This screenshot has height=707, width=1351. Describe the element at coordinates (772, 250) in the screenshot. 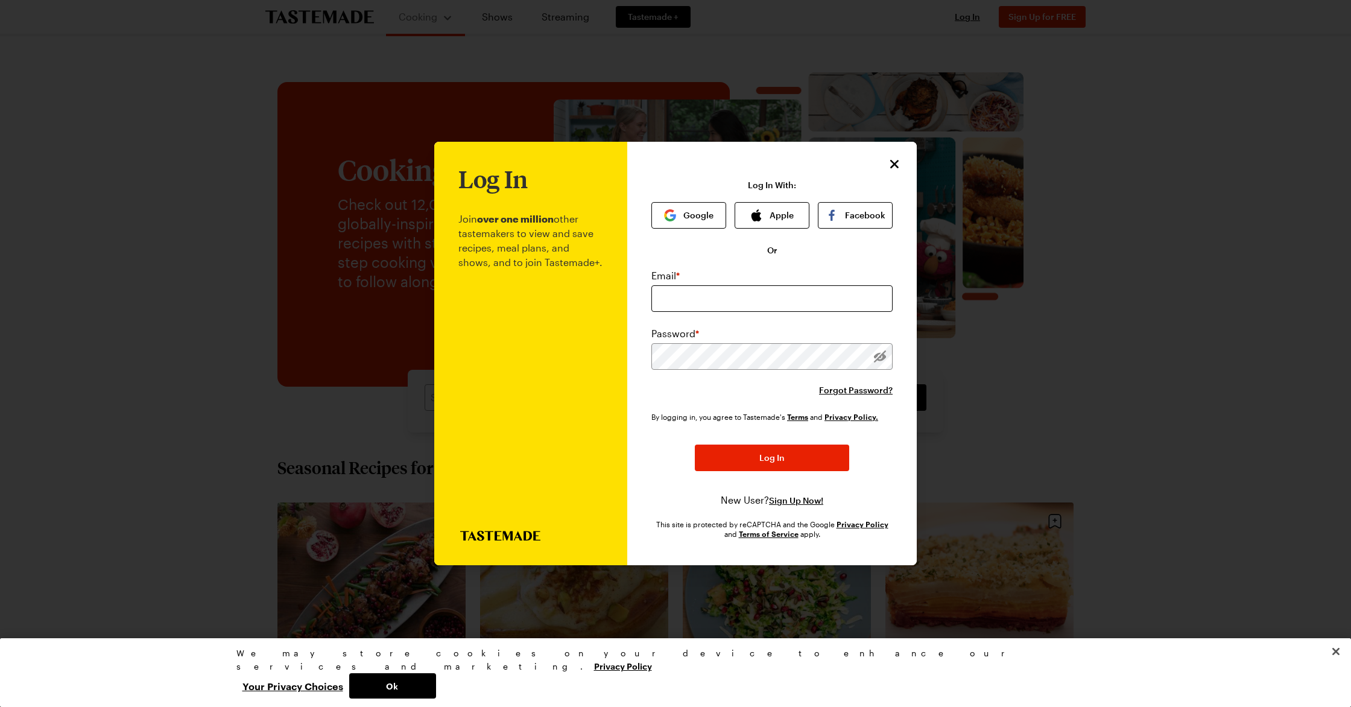

I see `span: Or` at that location.